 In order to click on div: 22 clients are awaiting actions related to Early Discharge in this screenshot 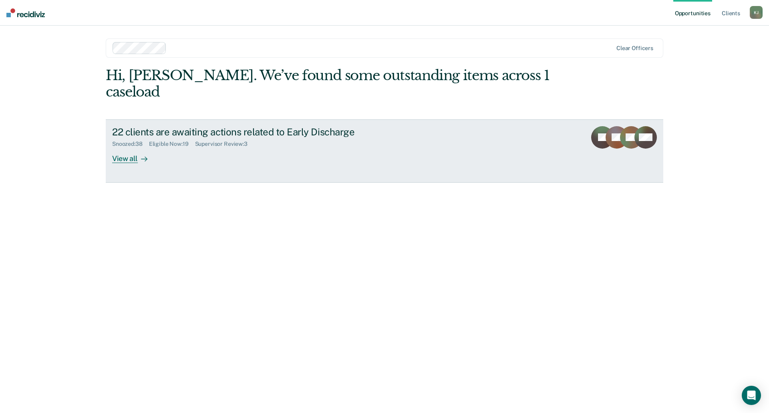, I will do `click(253, 132)`.